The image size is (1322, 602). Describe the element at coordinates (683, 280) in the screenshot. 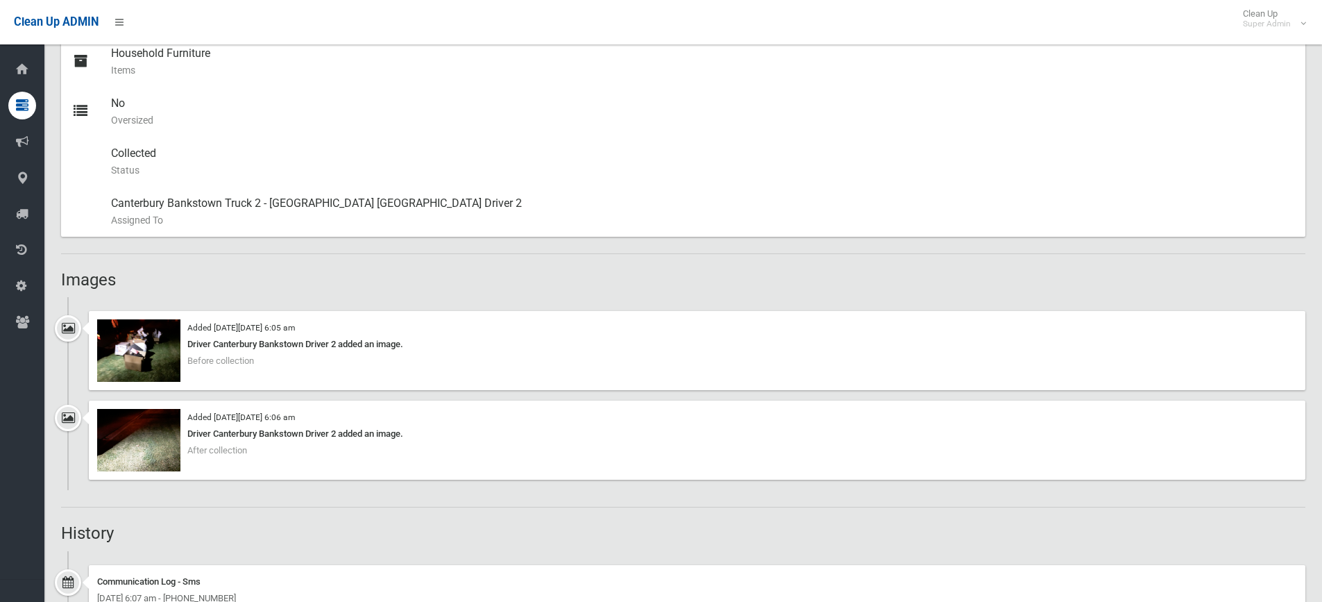

I see `h2: Images` at that location.